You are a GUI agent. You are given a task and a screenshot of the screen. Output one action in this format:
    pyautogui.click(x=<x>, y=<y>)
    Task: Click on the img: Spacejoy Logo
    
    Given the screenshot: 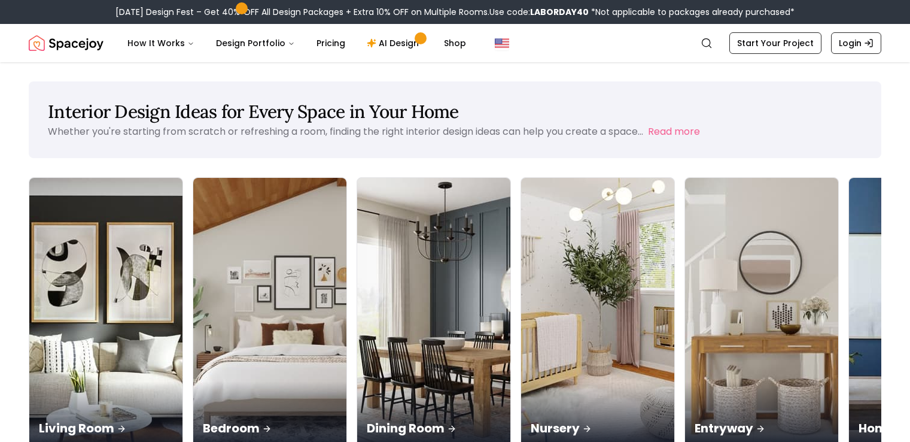 What is the action you would take?
    pyautogui.click(x=66, y=43)
    